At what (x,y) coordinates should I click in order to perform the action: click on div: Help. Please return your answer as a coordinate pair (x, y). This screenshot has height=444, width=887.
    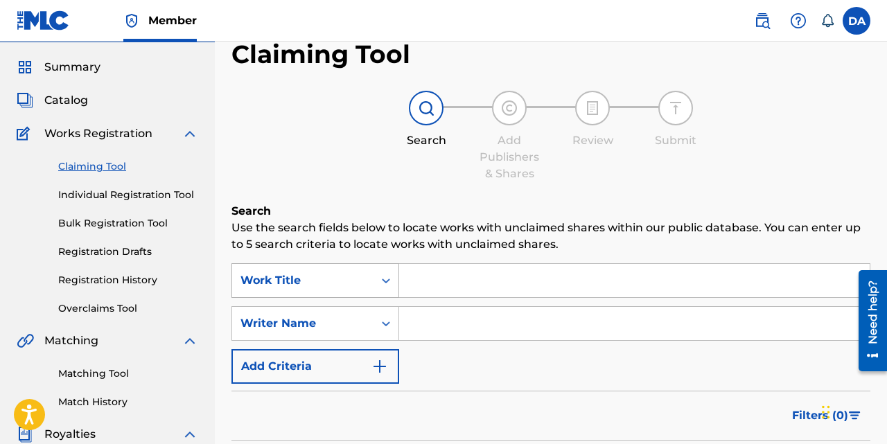
    Looking at the image, I should click on (798, 21).